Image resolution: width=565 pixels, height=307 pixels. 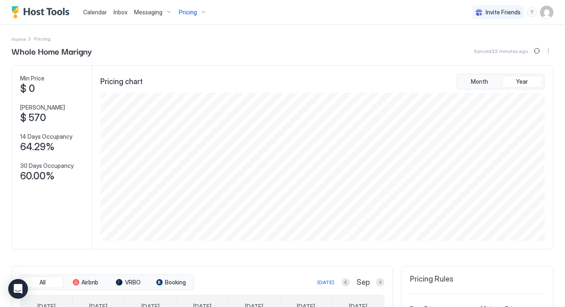 I want to click on button: VRBO, so click(x=128, y=283).